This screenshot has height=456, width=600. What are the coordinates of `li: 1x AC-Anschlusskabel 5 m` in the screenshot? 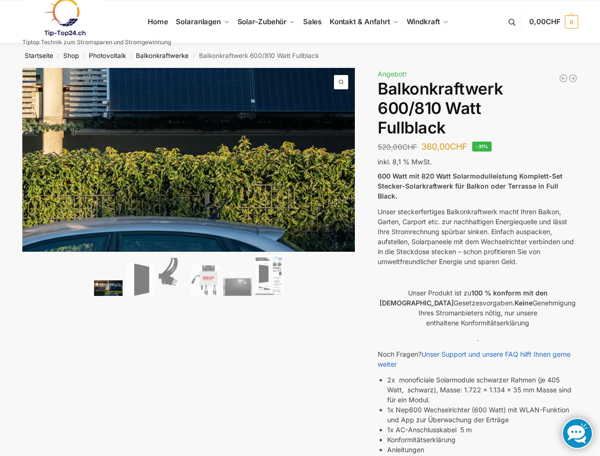 It's located at (482, 429).